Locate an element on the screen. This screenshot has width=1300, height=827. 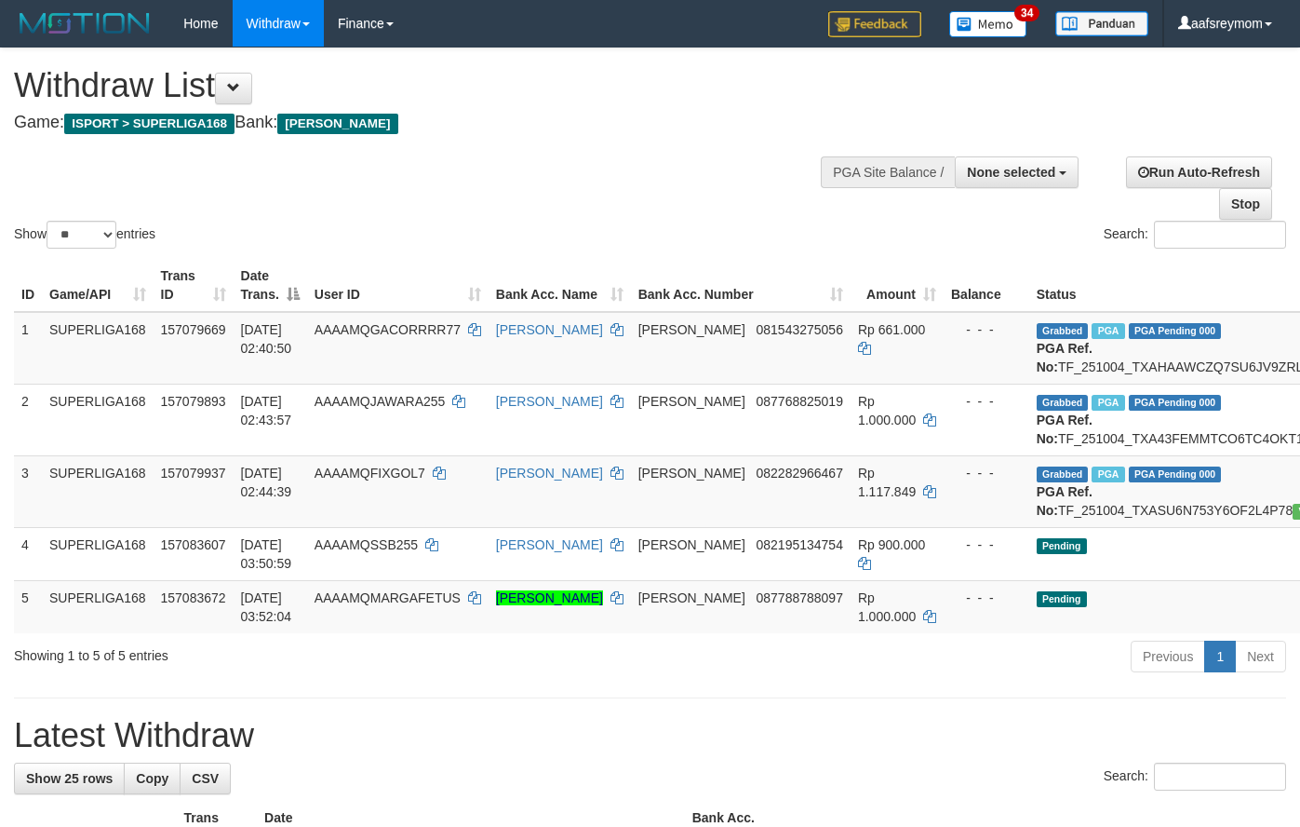
span: 157083672 is located at coordinates (194, 598).